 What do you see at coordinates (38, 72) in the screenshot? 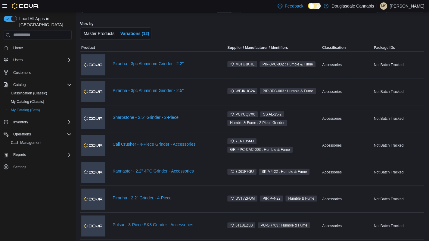
I see `button: Customers` at bounding box center [38, 72].